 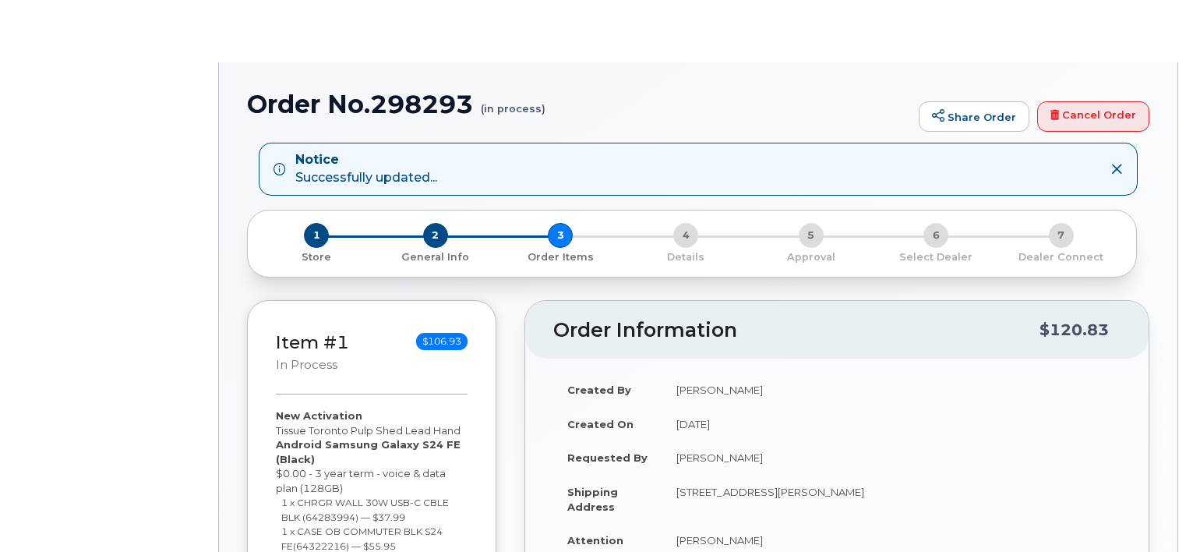 What do you see at coordinates (436, 257) in the screenshot?
I see `p: General Info` at bounding box center [436, 257].